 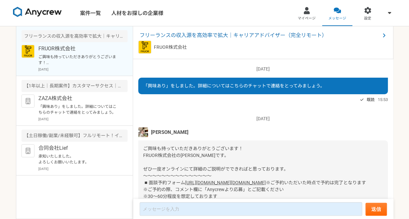 I want to click on span: マイページ, so click(x=306, y=19).